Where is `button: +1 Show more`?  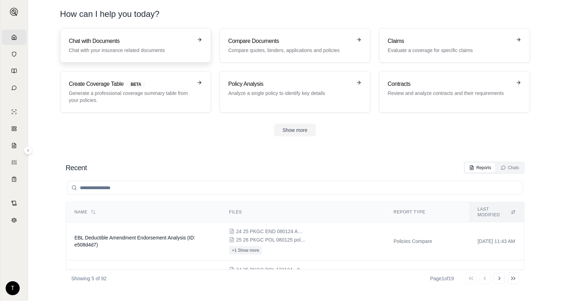 button: +1 Show more is located at coordinates (246, 251).